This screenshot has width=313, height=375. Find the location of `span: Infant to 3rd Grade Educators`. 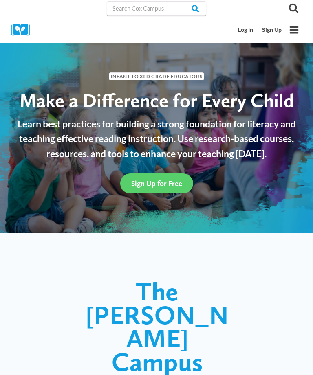

span: Infant to 3rd Grade Educators is located at coordinates (157, 76).